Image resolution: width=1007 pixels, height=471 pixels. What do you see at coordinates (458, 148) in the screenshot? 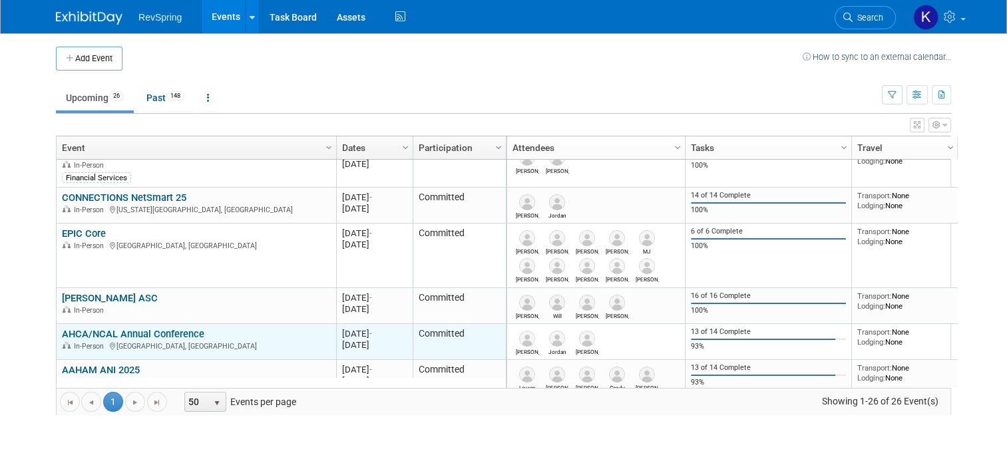
I see `a: Participation` at bounding box center [458, 148].